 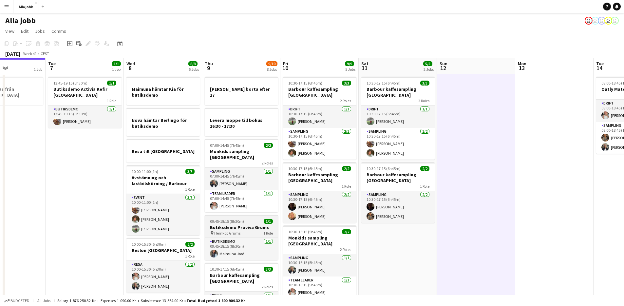 I want to click on div: Levera moppe till bokus 16:30 - 17:30, so click(x=241, y=122).